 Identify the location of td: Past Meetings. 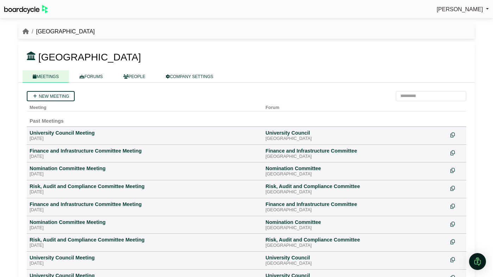
(246, 119).